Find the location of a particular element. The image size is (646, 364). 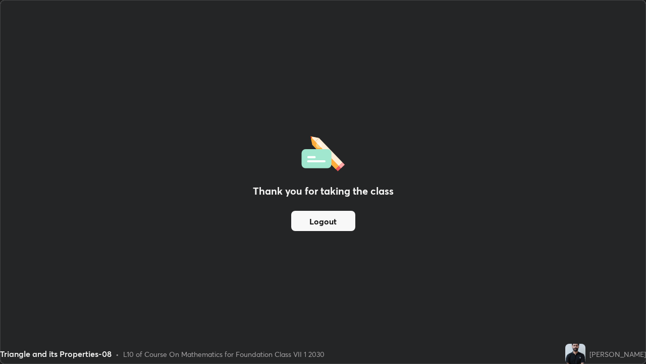

img: e085ba1f86984e2686c0a7d087b7734a.jpg is located at coordinates (576, 354).